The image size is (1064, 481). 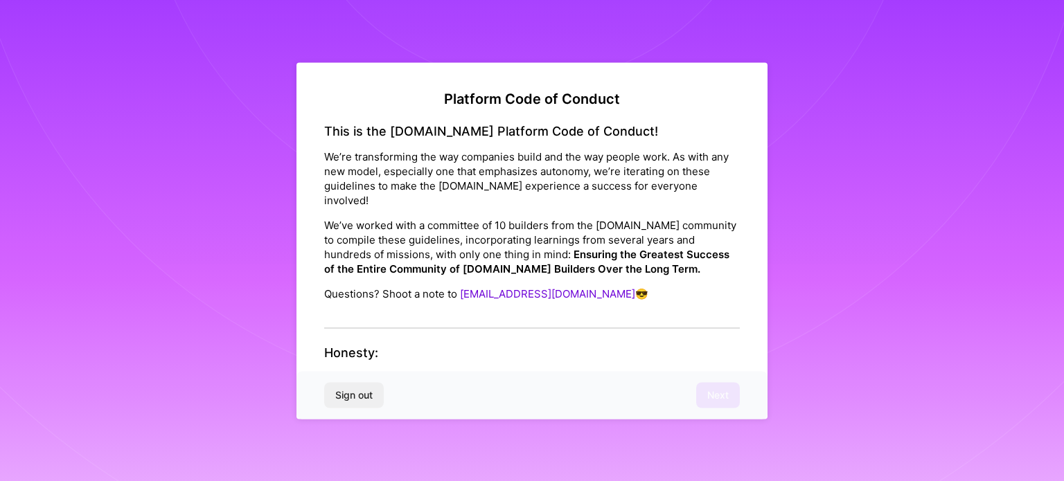 I want to click on p: We’re transforming the way companies build and the way people work. As with any new model, especi..., so click(x=532, y=179).